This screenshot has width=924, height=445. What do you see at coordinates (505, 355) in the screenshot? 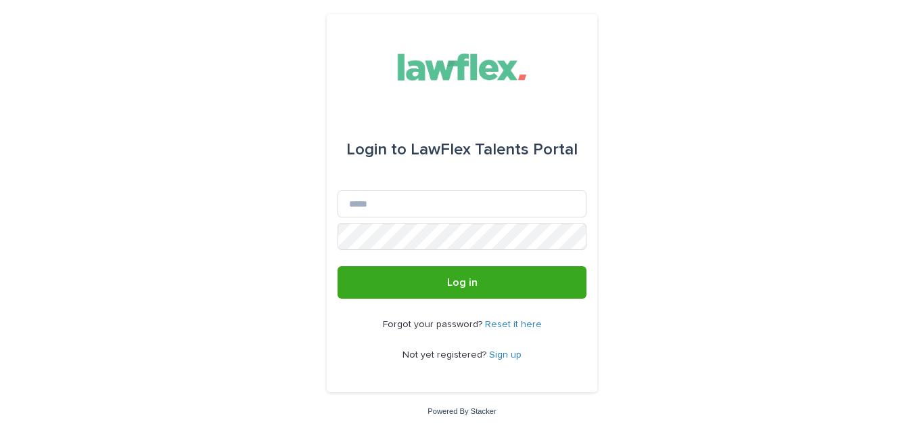
I see `a: Sign up` at bounding box center [505, 355].